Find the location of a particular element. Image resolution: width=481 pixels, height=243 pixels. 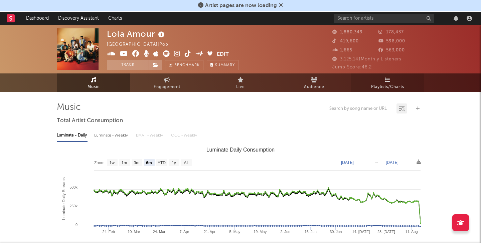

a: Audience is located at coordinates (314, 83).